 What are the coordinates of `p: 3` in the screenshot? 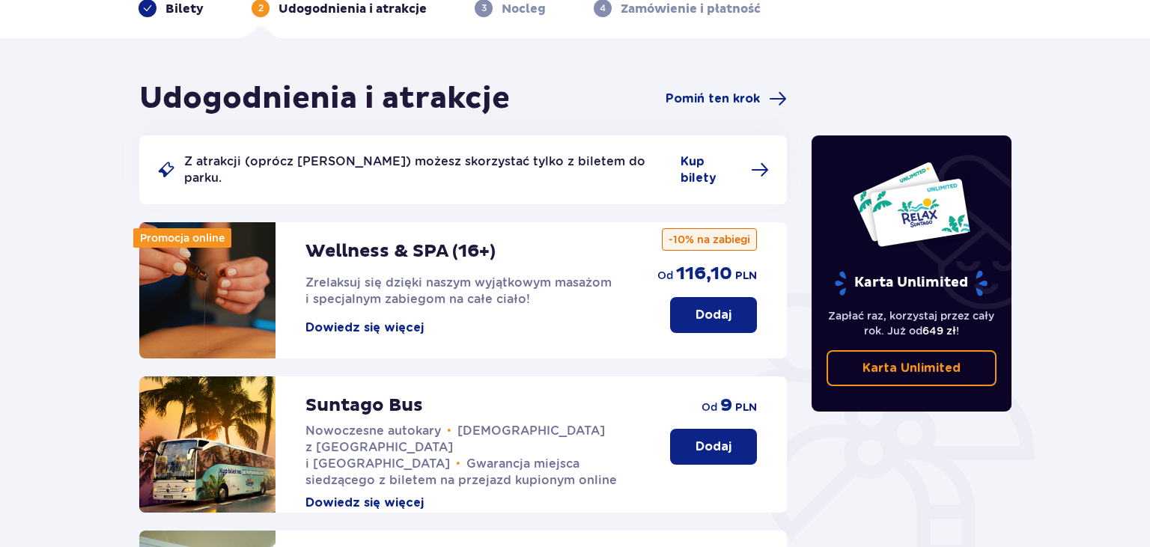 It's located at (484, 8).